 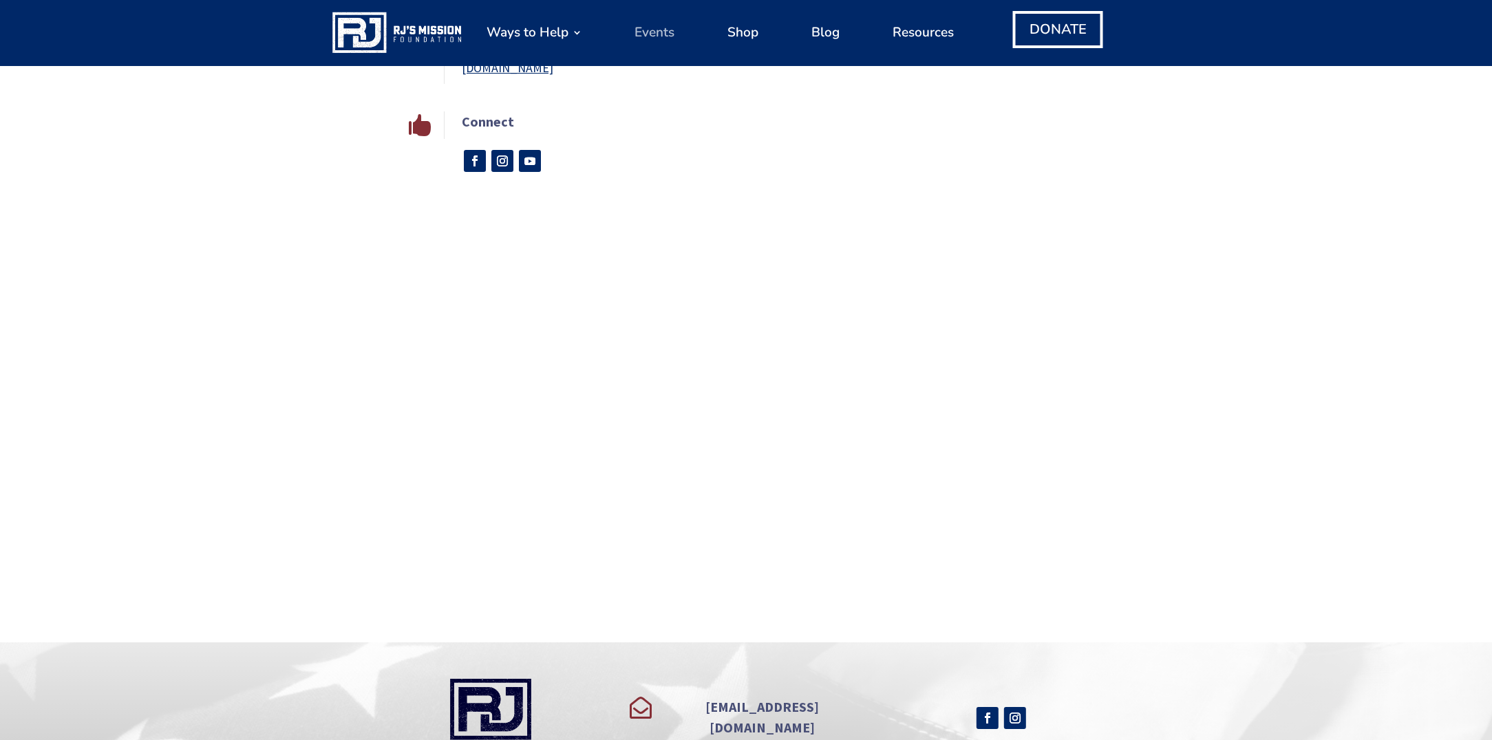 I want to click on a: Follow on Youtube, so click(x=530, y=161).